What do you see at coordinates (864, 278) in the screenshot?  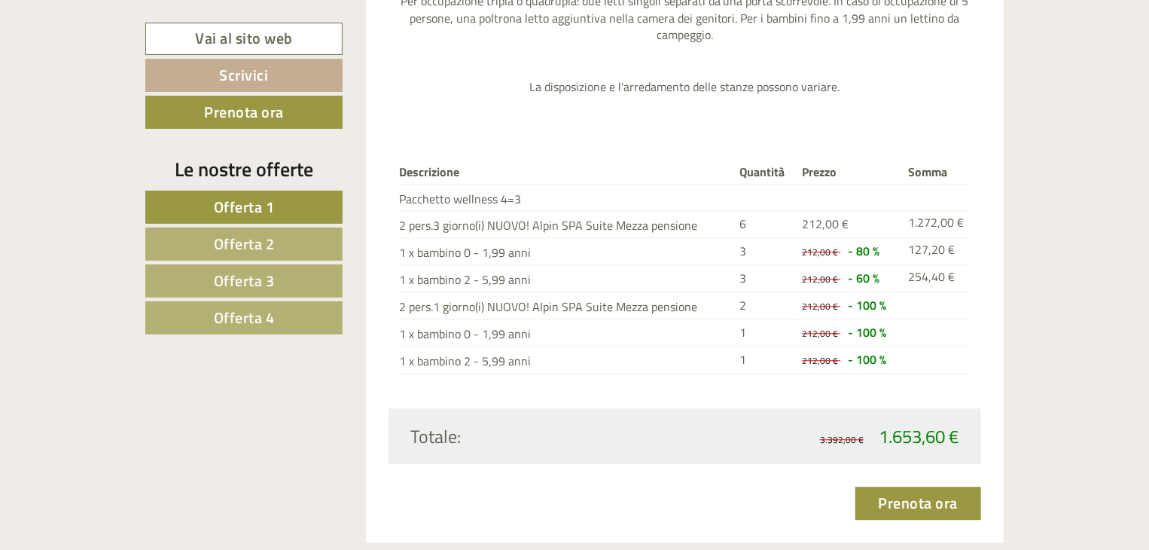 I see `span: - 60 %` at bounding box center [864, 278].